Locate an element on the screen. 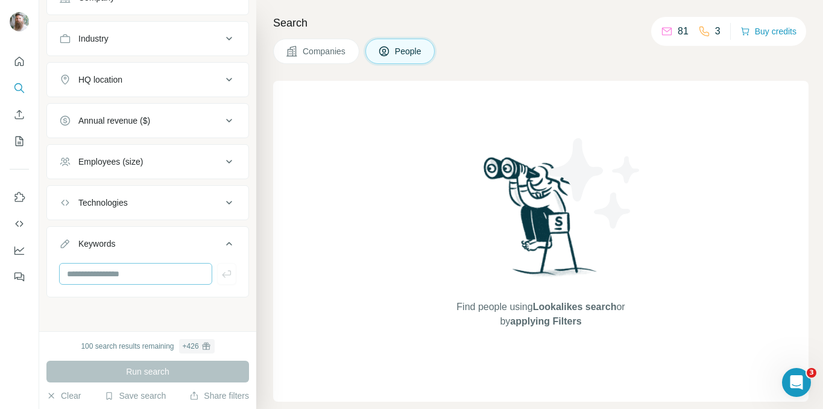 Image resolution: width=823 pixels, height=409 pixels. span: Find people using or by is located at coordinates (541, 314).